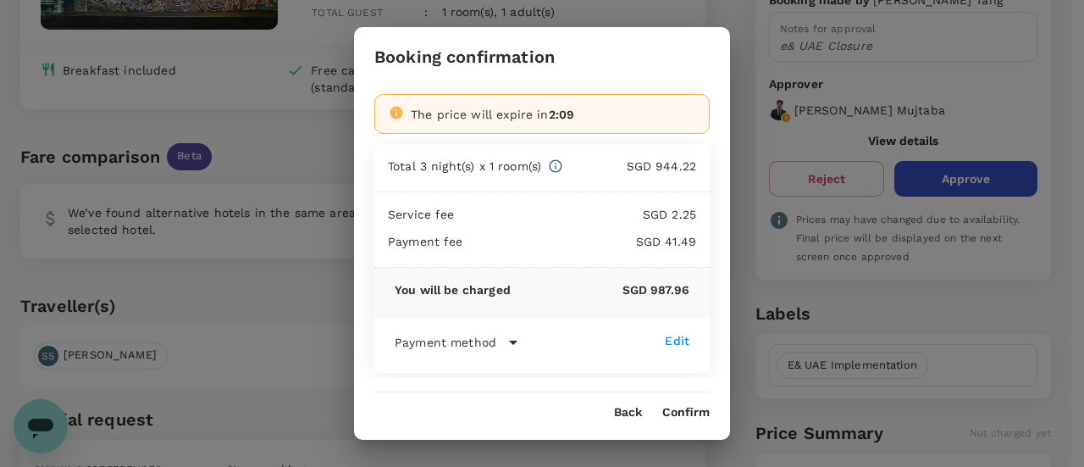 The image size is (1084, 467). I want to click on p: SGD 944.22, so click(630, 166).